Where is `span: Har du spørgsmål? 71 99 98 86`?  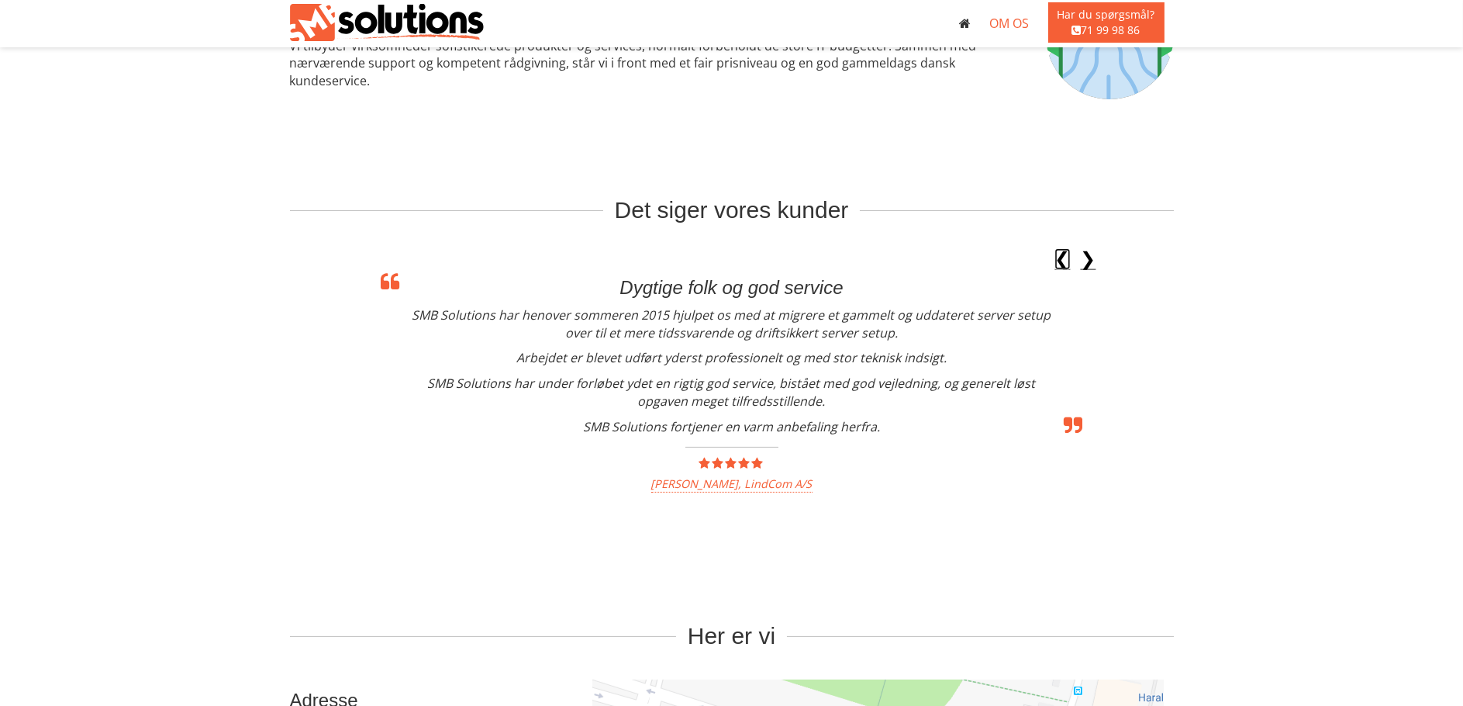
span: Har du spørgsmål? 71 99 98 86 is located at coordinates (1107, 22).